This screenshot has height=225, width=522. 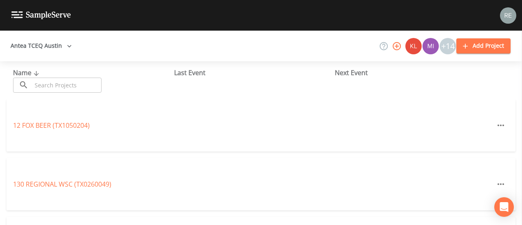 I want to click on div: Miriaha Caddie, so click(x=431, y=46).